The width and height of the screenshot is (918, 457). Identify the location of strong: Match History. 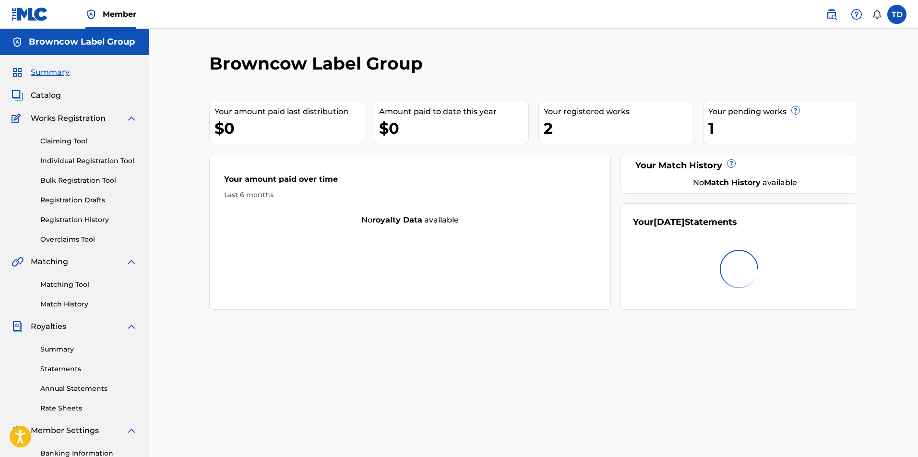
(733, 182).